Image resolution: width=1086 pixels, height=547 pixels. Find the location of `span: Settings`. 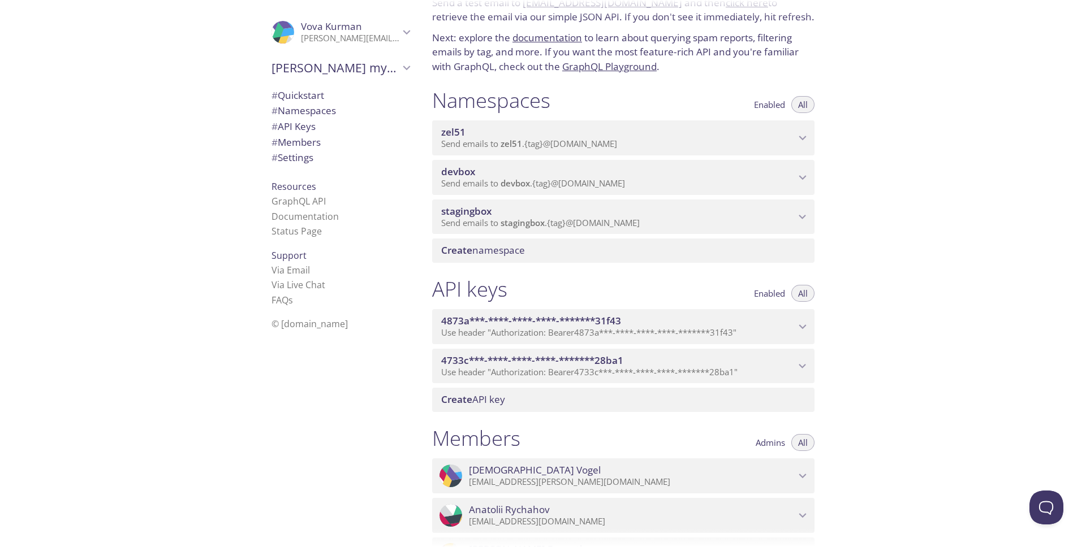

span: Settings is located at coordinates (292, 157).